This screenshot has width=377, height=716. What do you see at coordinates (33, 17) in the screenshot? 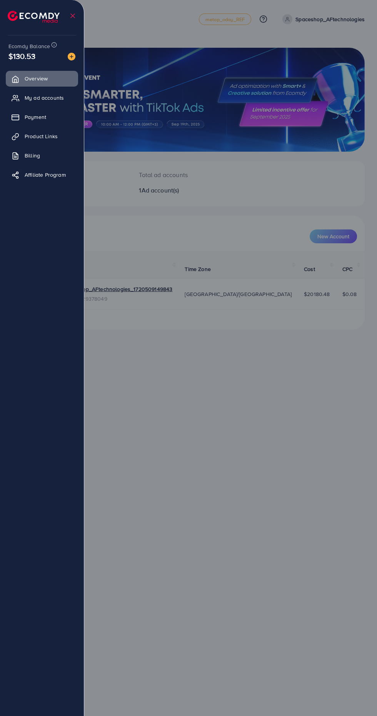
I see `a: logo` at bounding box center [33, 17].